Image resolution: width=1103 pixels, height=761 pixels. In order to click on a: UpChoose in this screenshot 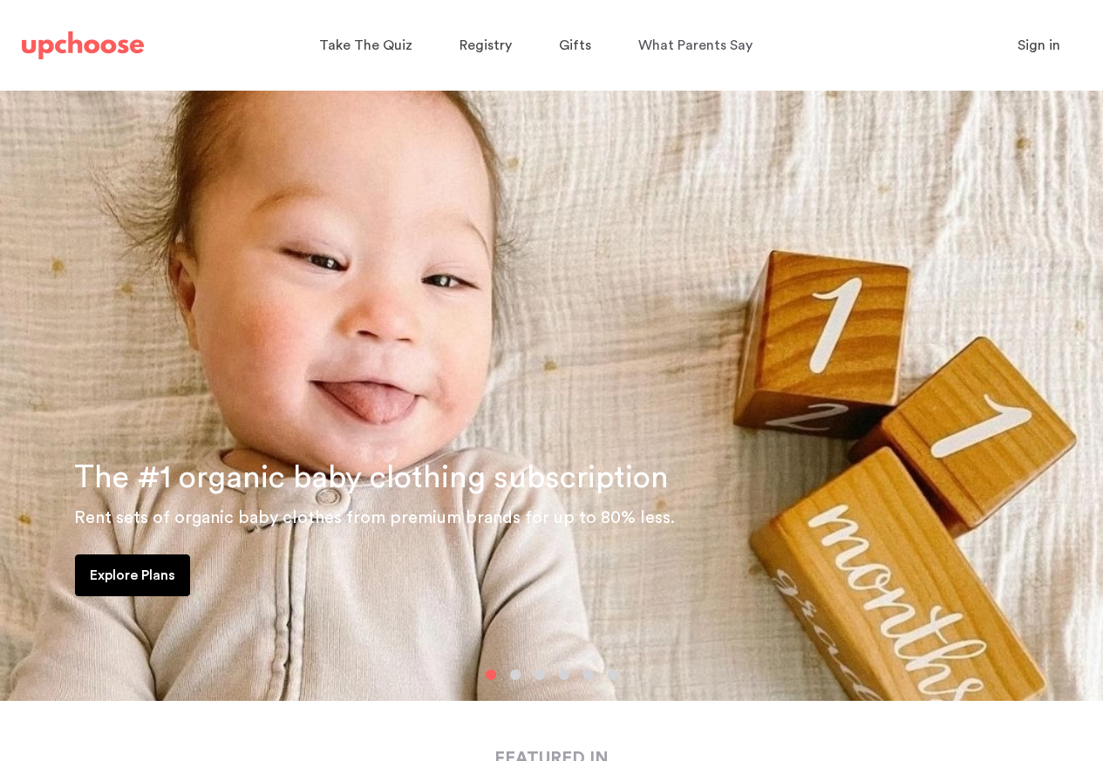, I will do `click(83, 45)`.